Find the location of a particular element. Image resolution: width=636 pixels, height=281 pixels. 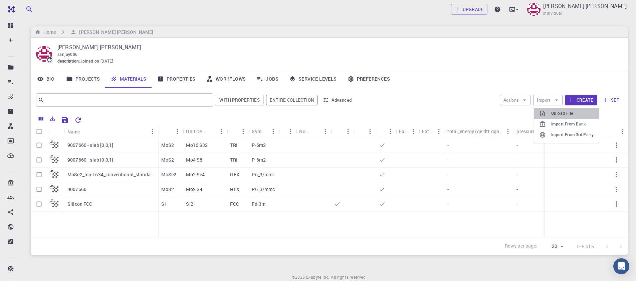

span: Exabyte Inc. is located at coordinates (318, 277).